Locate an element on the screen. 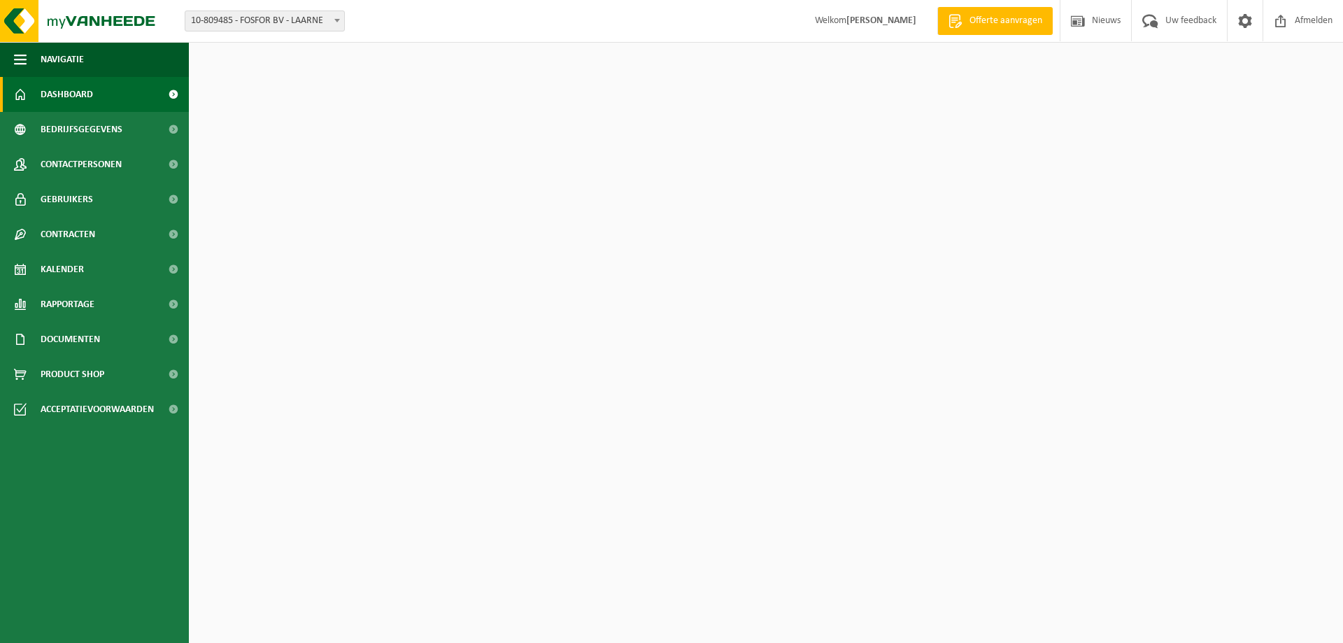 This screenshot has width=1343, height=643. span: Rapportage is located at coordinates (67, 304).